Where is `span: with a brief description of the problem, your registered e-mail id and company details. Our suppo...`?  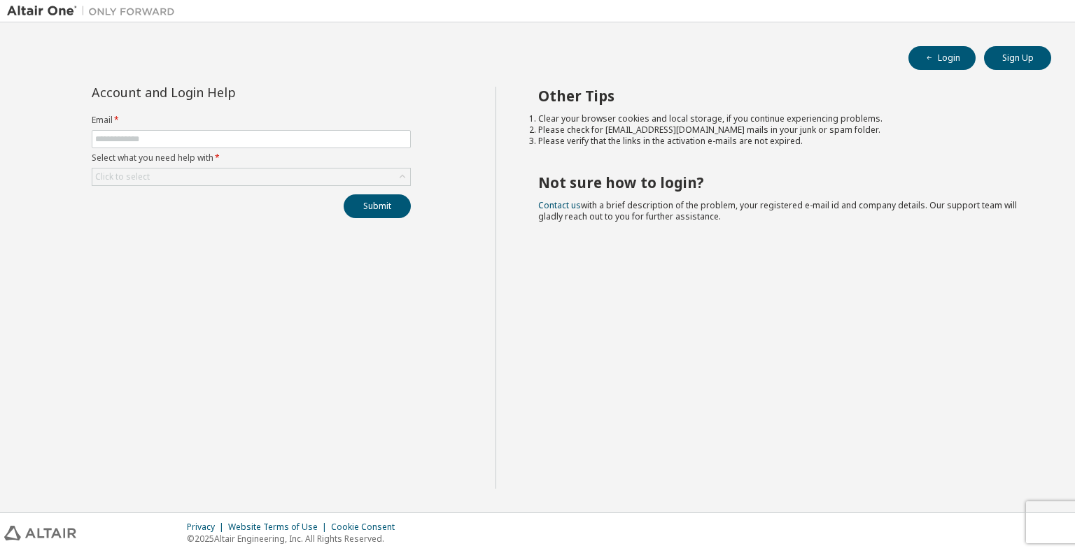 span: with a brief description of the problem, your registered e-mail id and company details. Our suppo... is located at coordinates (777, 211).